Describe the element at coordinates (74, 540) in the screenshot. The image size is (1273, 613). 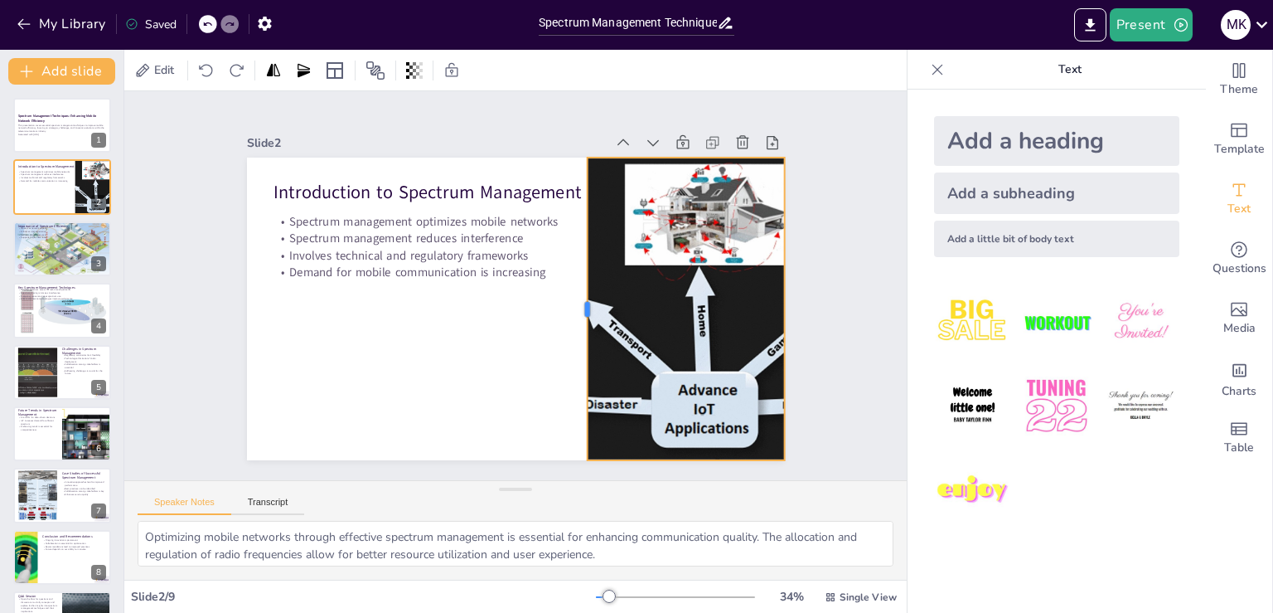
I see `p: Ongoing innovation is paramount` at that location.